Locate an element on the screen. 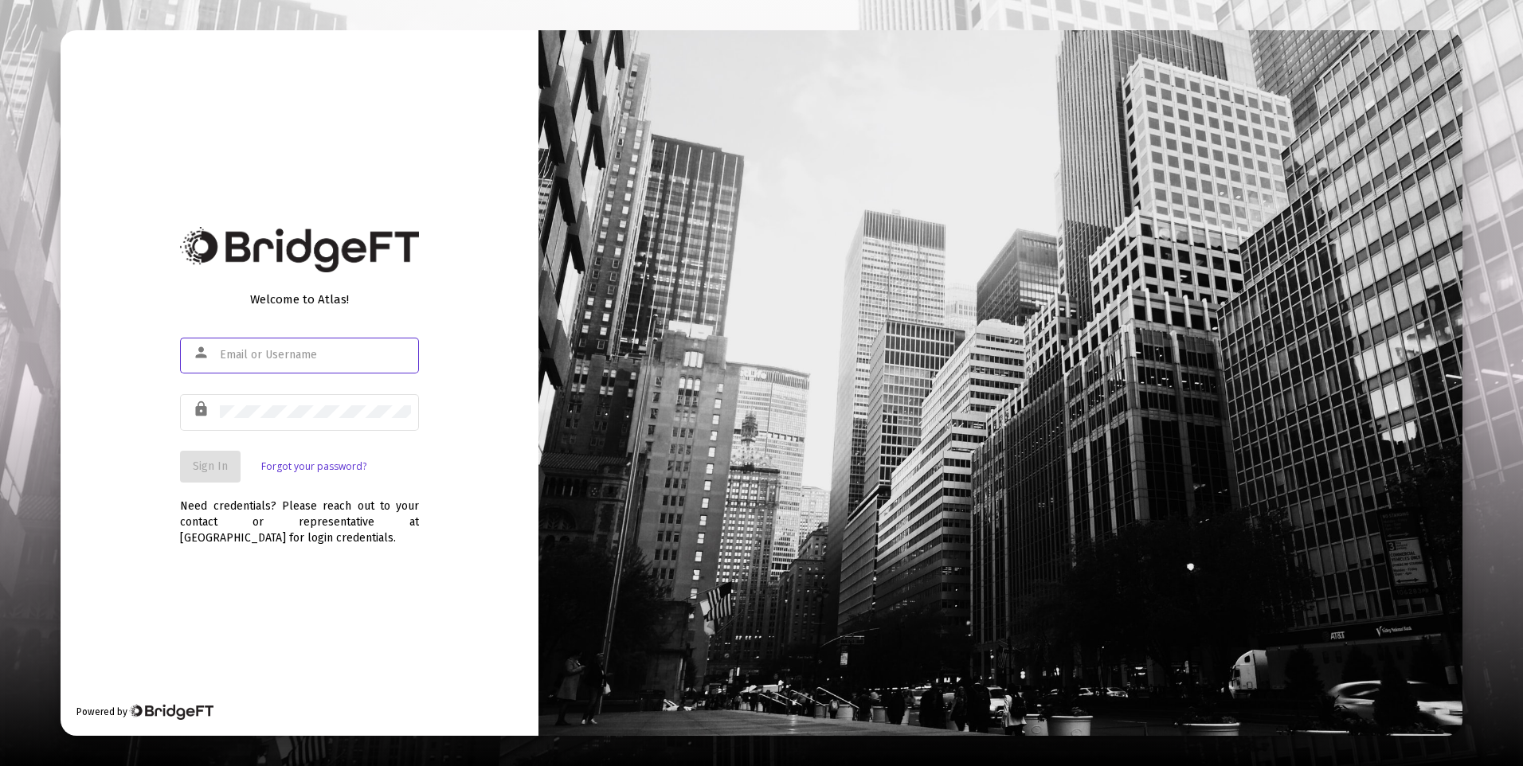  mat-icon: person is located at coordinates (202, 353).